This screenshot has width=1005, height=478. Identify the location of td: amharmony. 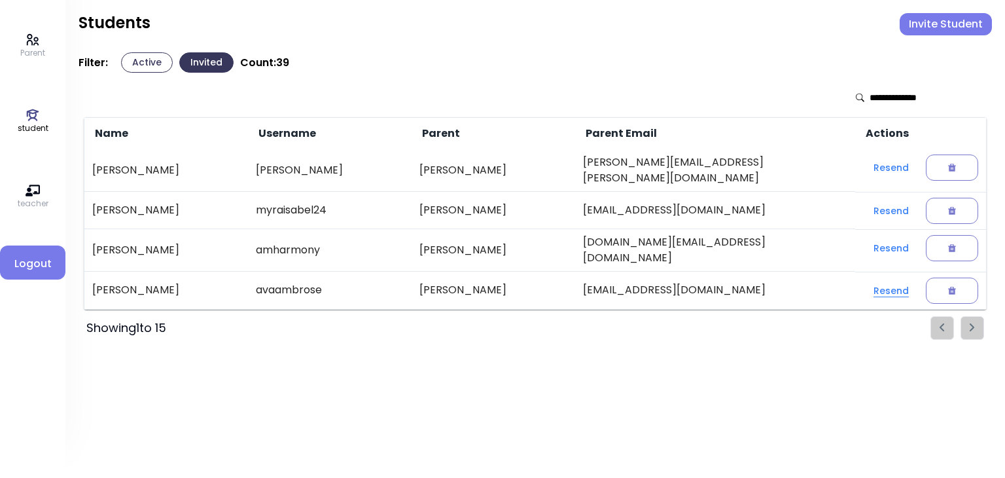
(330, 250).